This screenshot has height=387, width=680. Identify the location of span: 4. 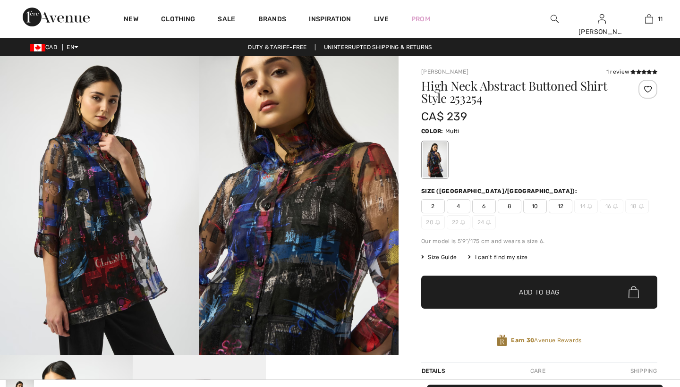
(458, 206).